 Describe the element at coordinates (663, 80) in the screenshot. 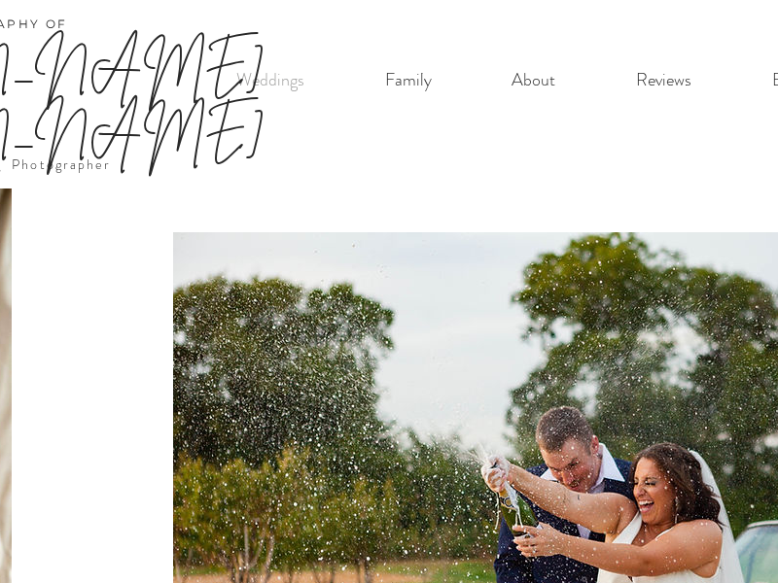

I see `p: Reviews` at that location.